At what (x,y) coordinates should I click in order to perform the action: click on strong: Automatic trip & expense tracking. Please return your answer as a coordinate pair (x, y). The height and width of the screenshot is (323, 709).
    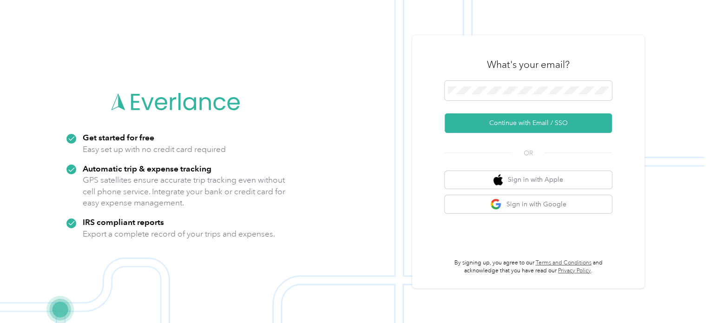
    Looking at the image, I should click on (147, 168).